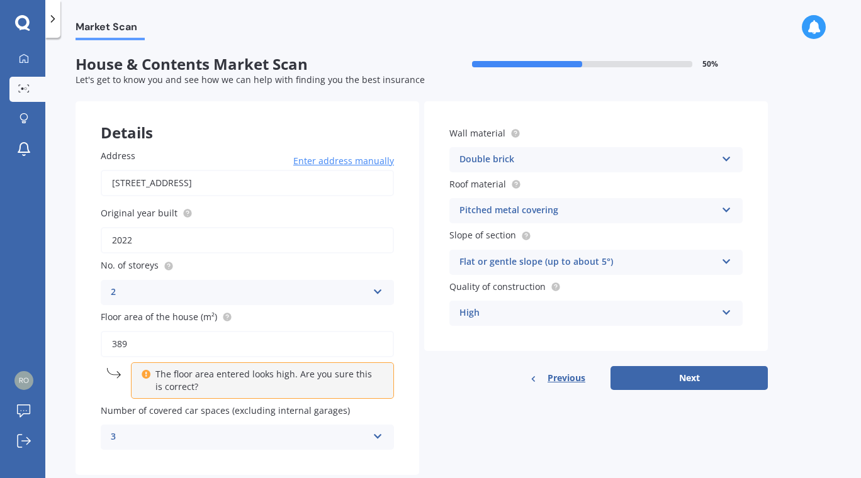  Describe the element at coordinates (139, 213) in the screenshot. I see `span: Original year built` at that location.